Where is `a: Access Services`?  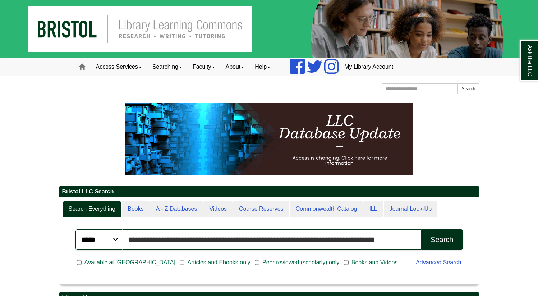
a: Access Services is located at coordinates (119, 67).